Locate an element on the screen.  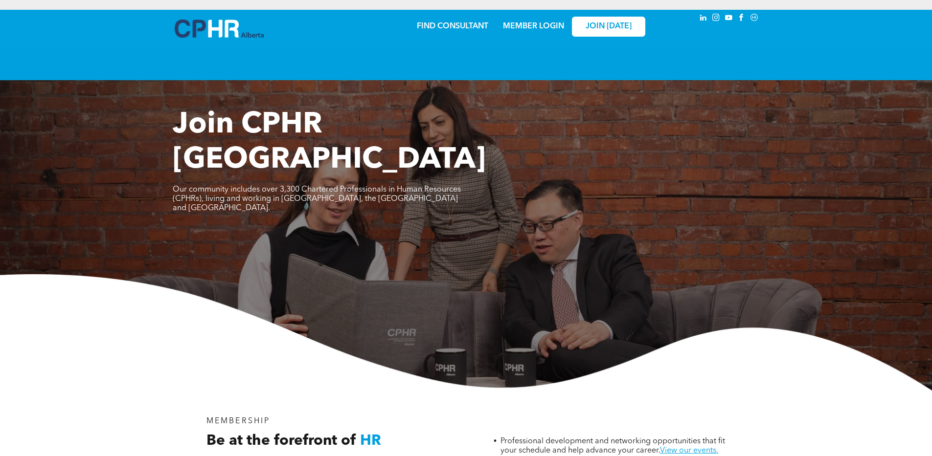
span: Professional development and networking opportunities that fit your schedule and help advance you... is located at coordinates (612, 446).